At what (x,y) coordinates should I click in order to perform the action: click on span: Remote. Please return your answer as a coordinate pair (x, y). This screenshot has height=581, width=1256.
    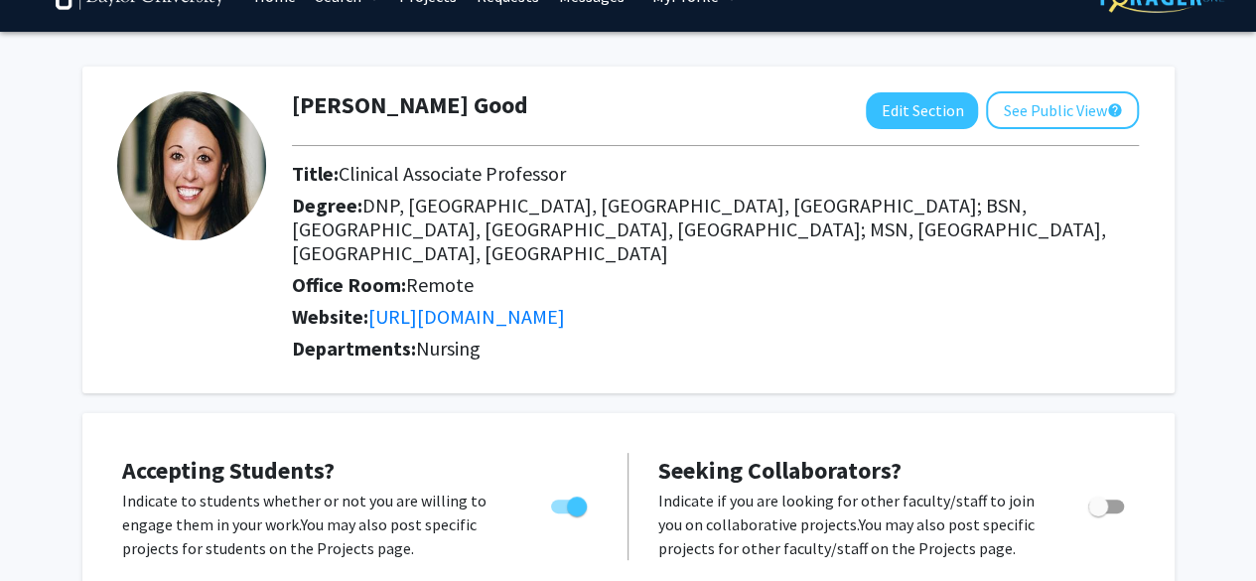
    Looking at the image, I should click on (440, 284).